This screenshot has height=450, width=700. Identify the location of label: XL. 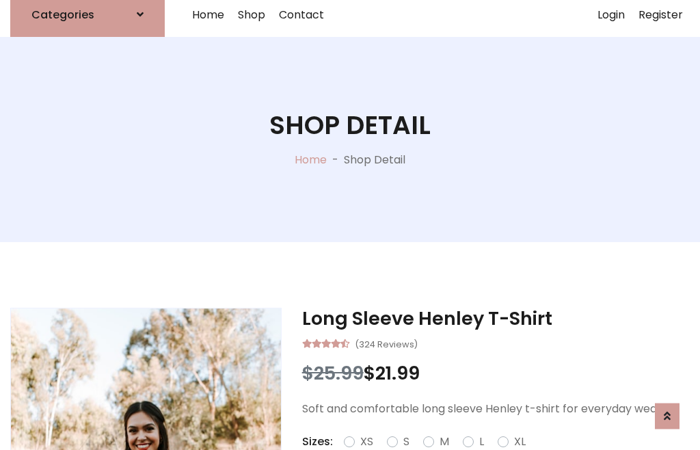
(520, 442).